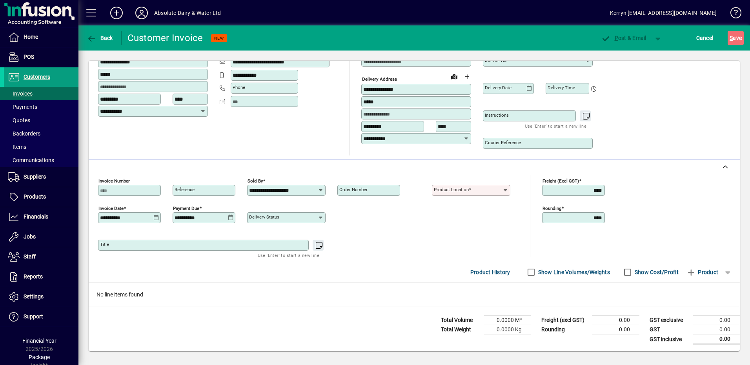  Describe the element at coordinates (39, 358) in the screenshot. I see `span: Package` at that location.